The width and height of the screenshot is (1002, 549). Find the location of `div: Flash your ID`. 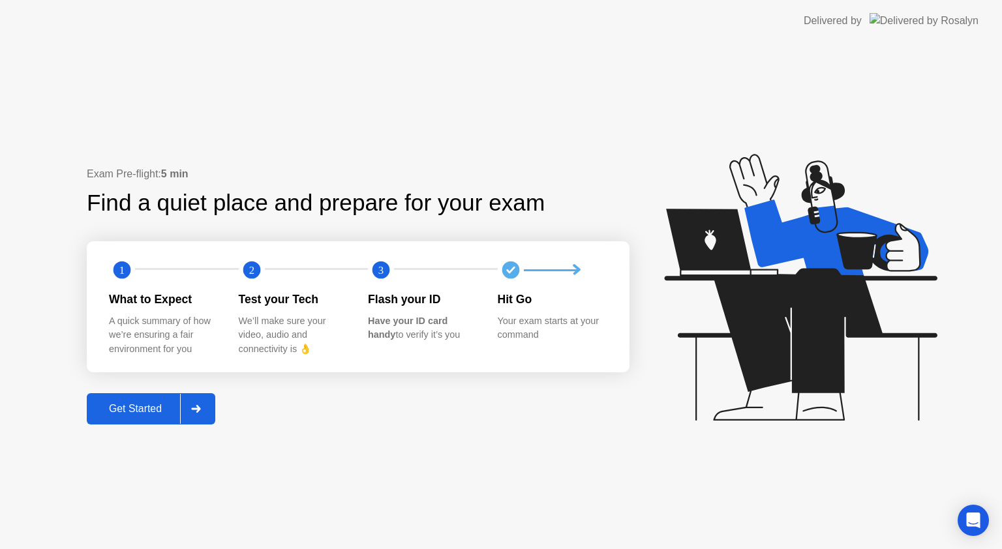

div: Flash your ID is located at coordinates (422, 299).